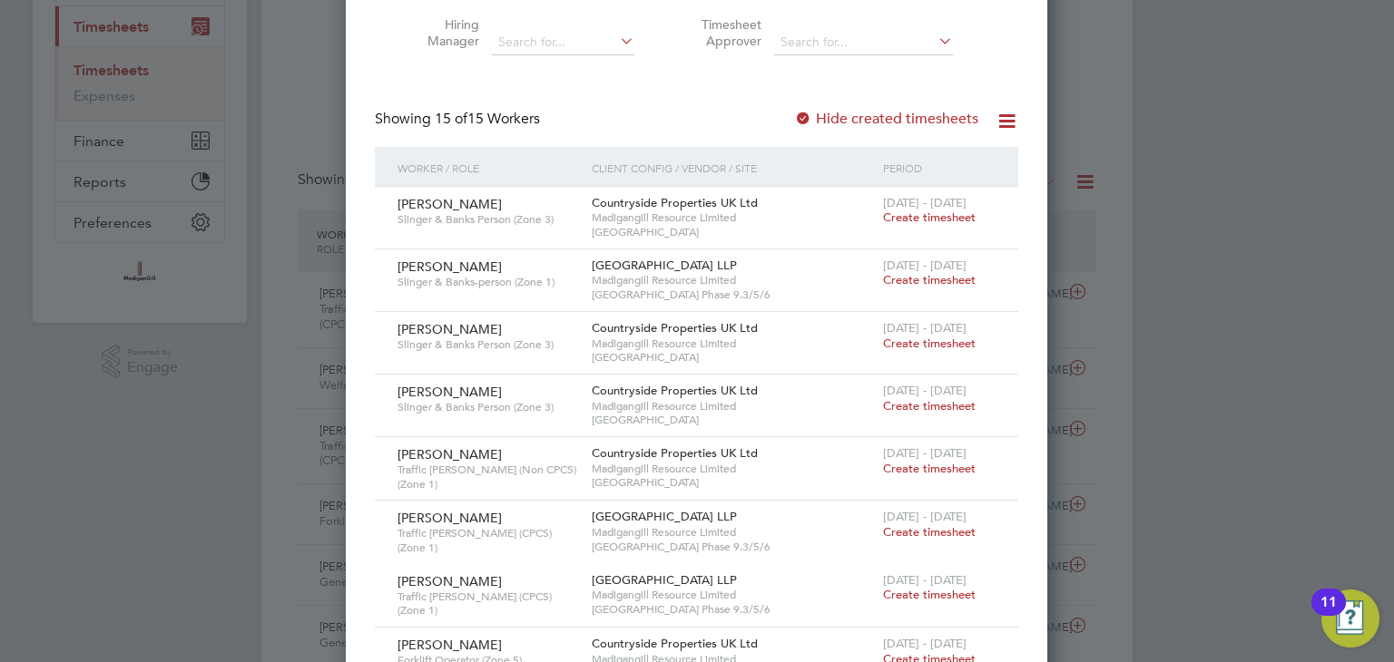  I want to click on label: Hide created timesheets, so click(885, 119).